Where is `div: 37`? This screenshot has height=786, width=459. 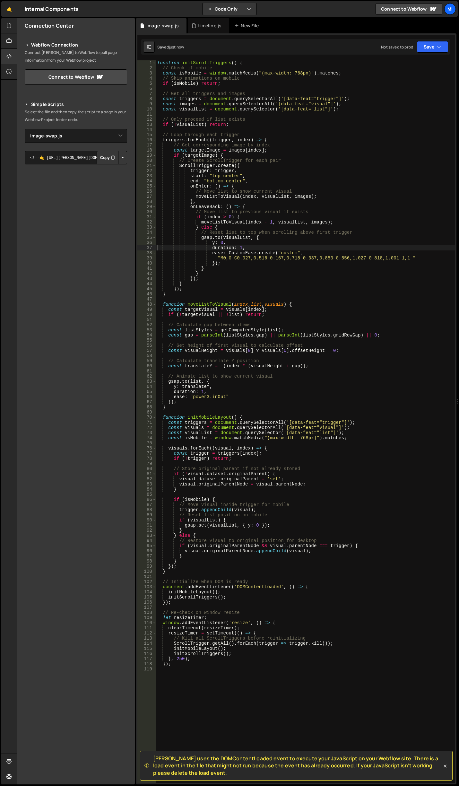 div: 37 is located at coordinates (147, 248).